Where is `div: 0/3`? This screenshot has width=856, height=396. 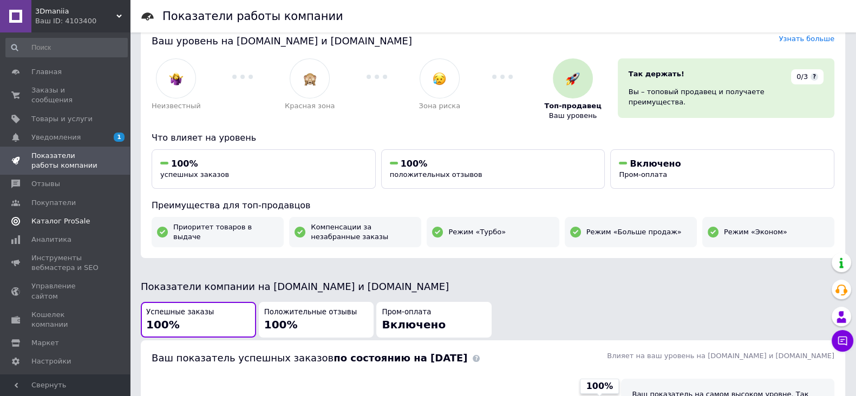 div: 0/3 is located at coordinates (808, 77).